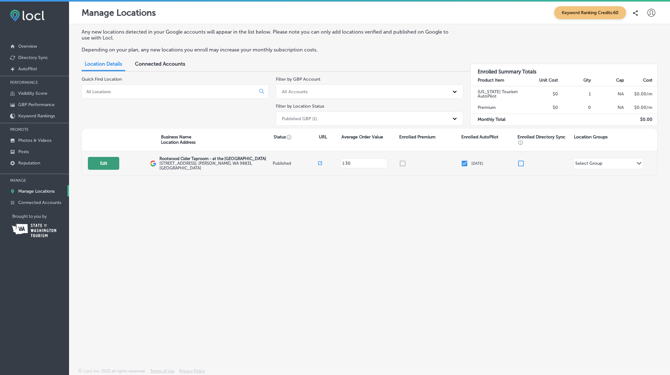 The width and height of the screenshot is (670, 375). I want to click on strong: Product Item, so click(490, 80).